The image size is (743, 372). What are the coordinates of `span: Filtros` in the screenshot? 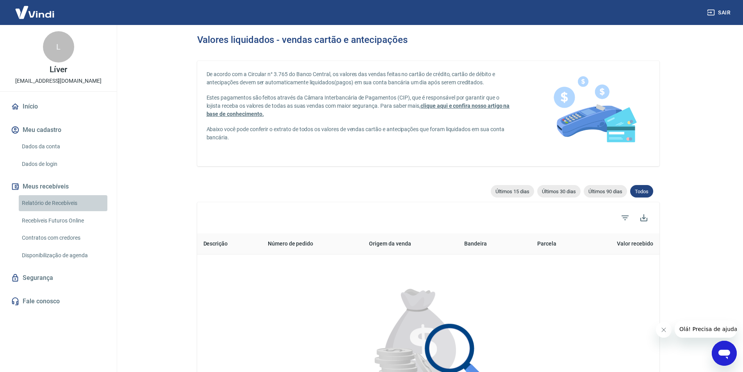 It's located at (625, 218).